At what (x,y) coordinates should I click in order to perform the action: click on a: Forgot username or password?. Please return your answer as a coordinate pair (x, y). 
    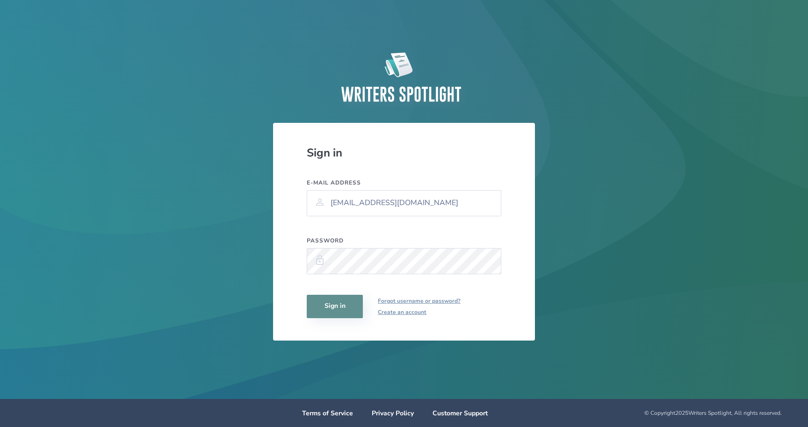
    Looking at the image, I should click on (419, 301).